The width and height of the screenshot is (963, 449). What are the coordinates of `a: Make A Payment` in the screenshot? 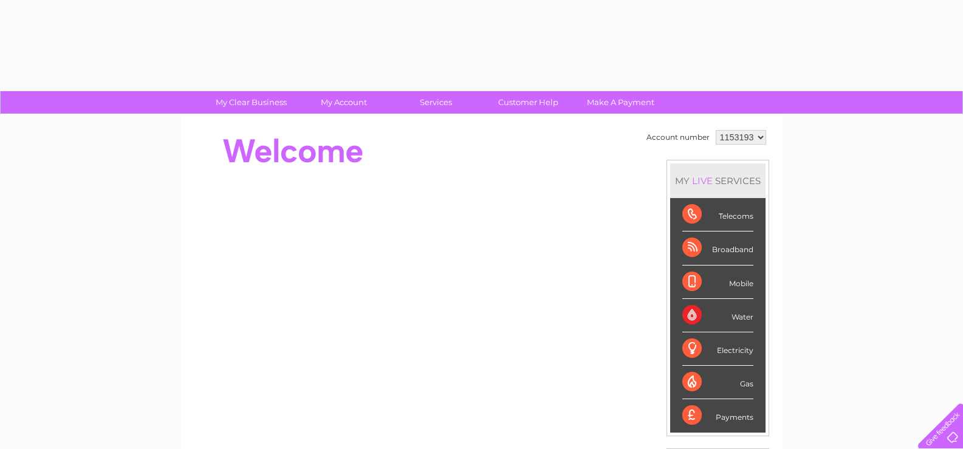 It's located at (620, 102).